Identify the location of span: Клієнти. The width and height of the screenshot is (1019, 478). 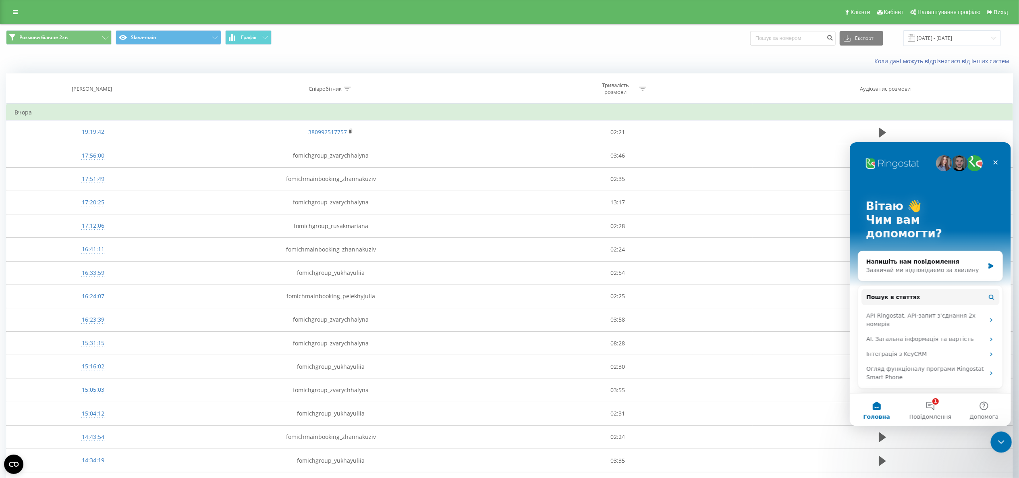
(860, 12).